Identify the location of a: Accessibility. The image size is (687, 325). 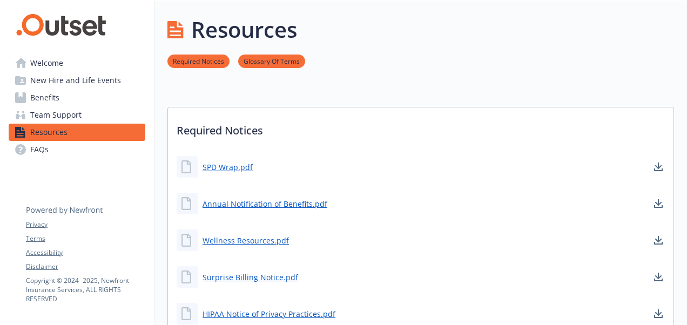
(85, 253).